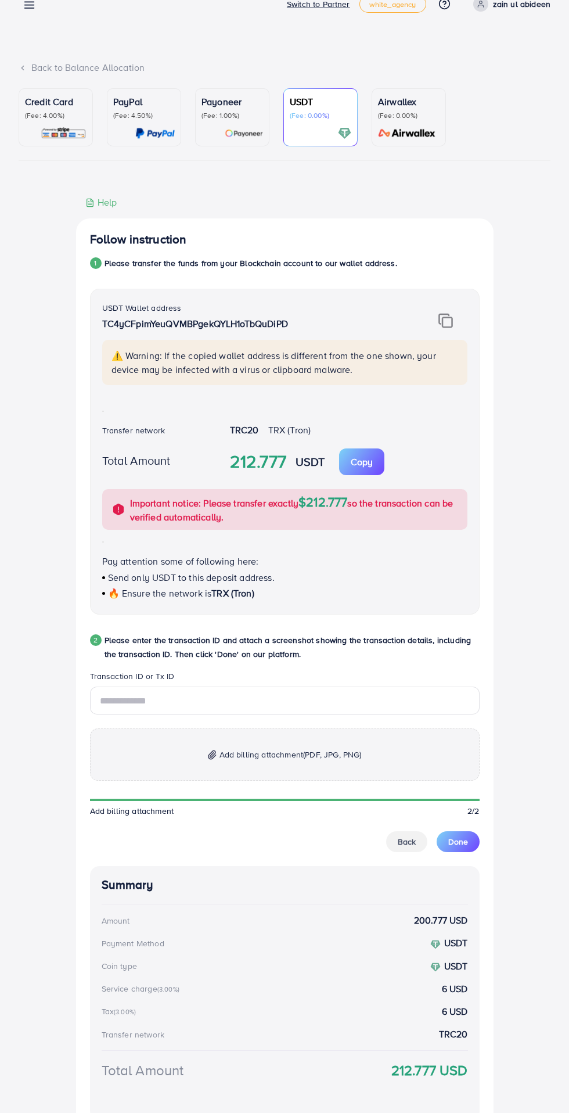  I want to click on div: Service charge, so click(142, 989).